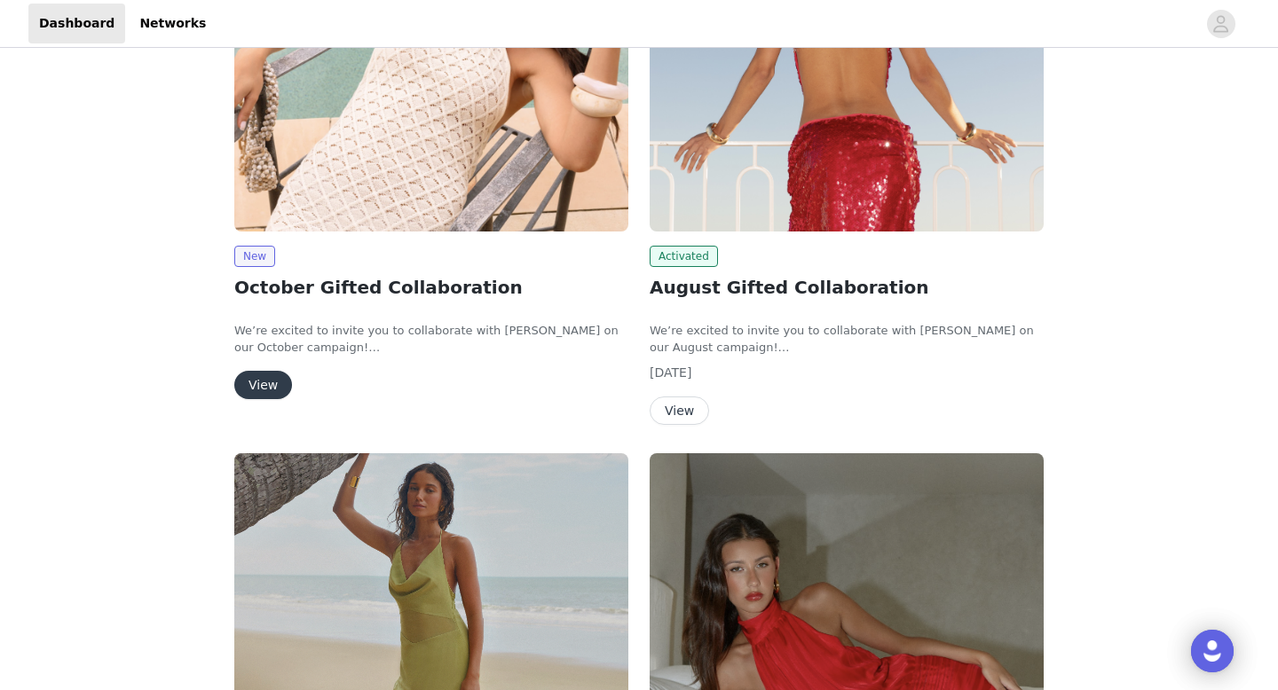 This screenshot has height=690, width=1278. Describe the element at coordinates (1212, 651) in the screenshot. I see `div: Open Intercom Messenger` at that location.